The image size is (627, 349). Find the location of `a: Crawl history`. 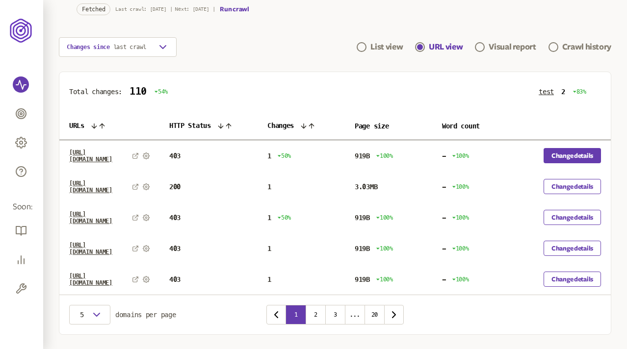

a: Crawl history is located at coordinates (580, 47).